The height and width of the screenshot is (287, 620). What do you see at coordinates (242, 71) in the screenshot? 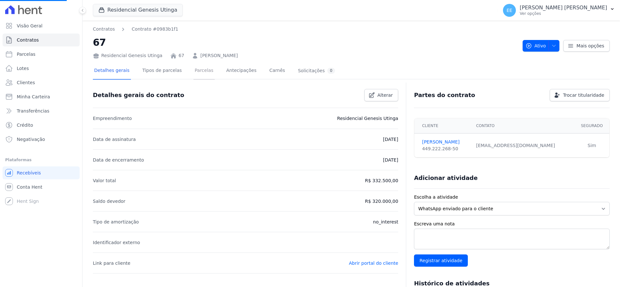
I see `a: Antecipações` at bounding box center [242, 71].